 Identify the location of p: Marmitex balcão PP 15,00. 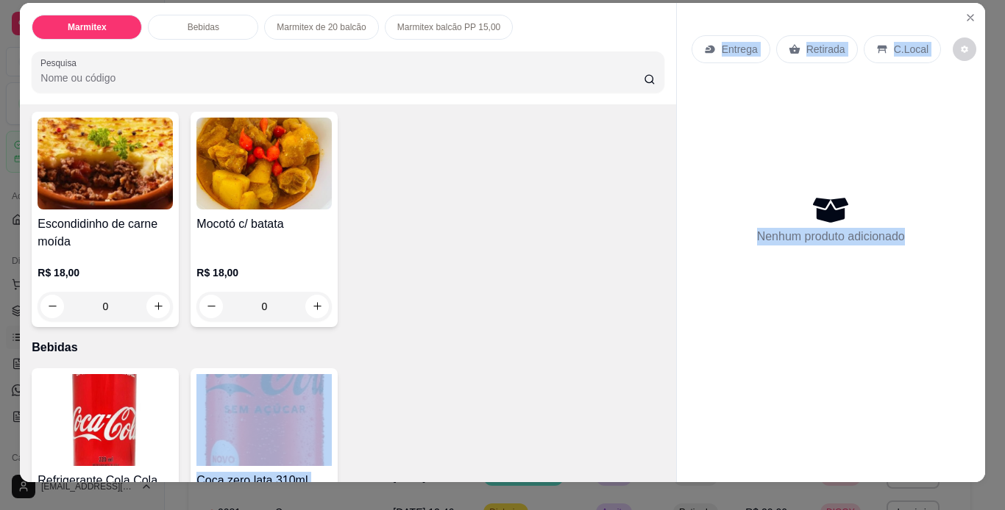
(449, 27).